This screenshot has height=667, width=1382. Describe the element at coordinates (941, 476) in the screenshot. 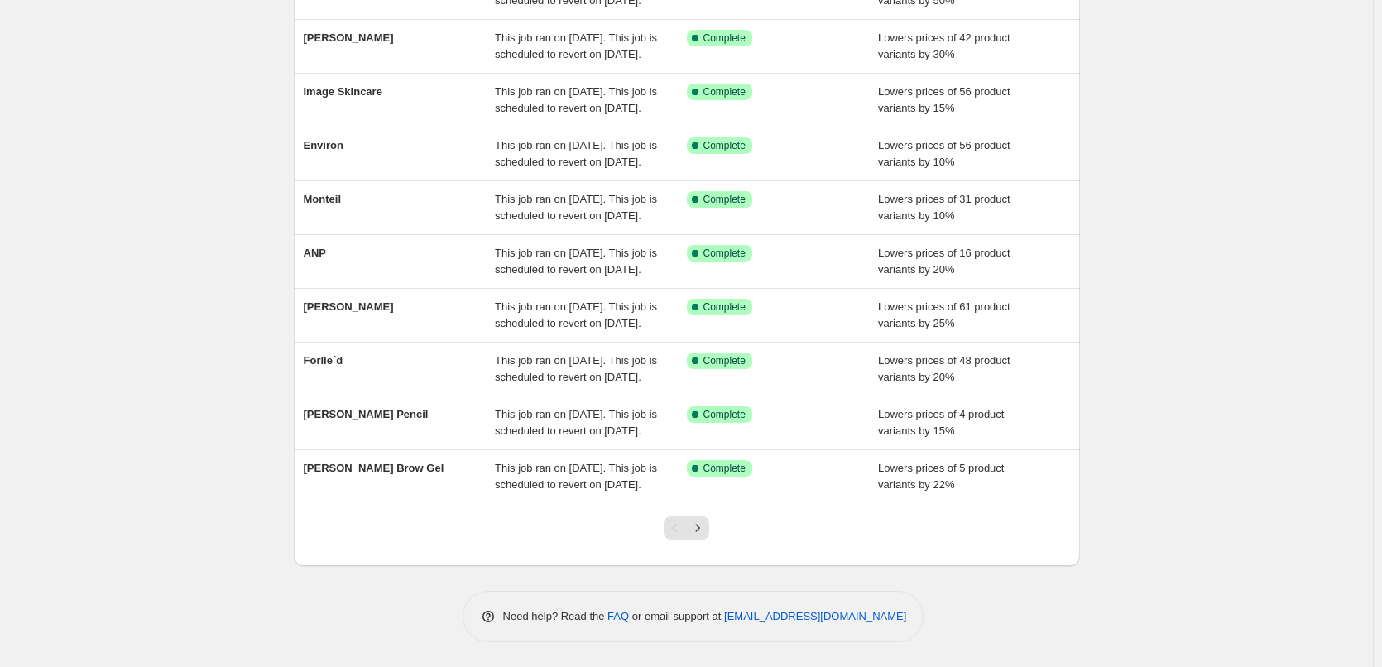

I see `span: Lowers prices of 5 product variants by 22%` at that location.